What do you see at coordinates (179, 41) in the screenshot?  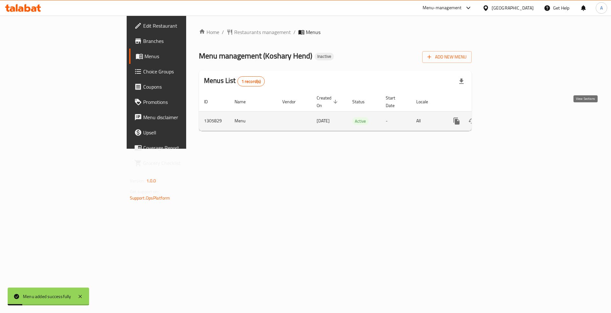 I see `a: Branches` at bounding box center [179, 41].